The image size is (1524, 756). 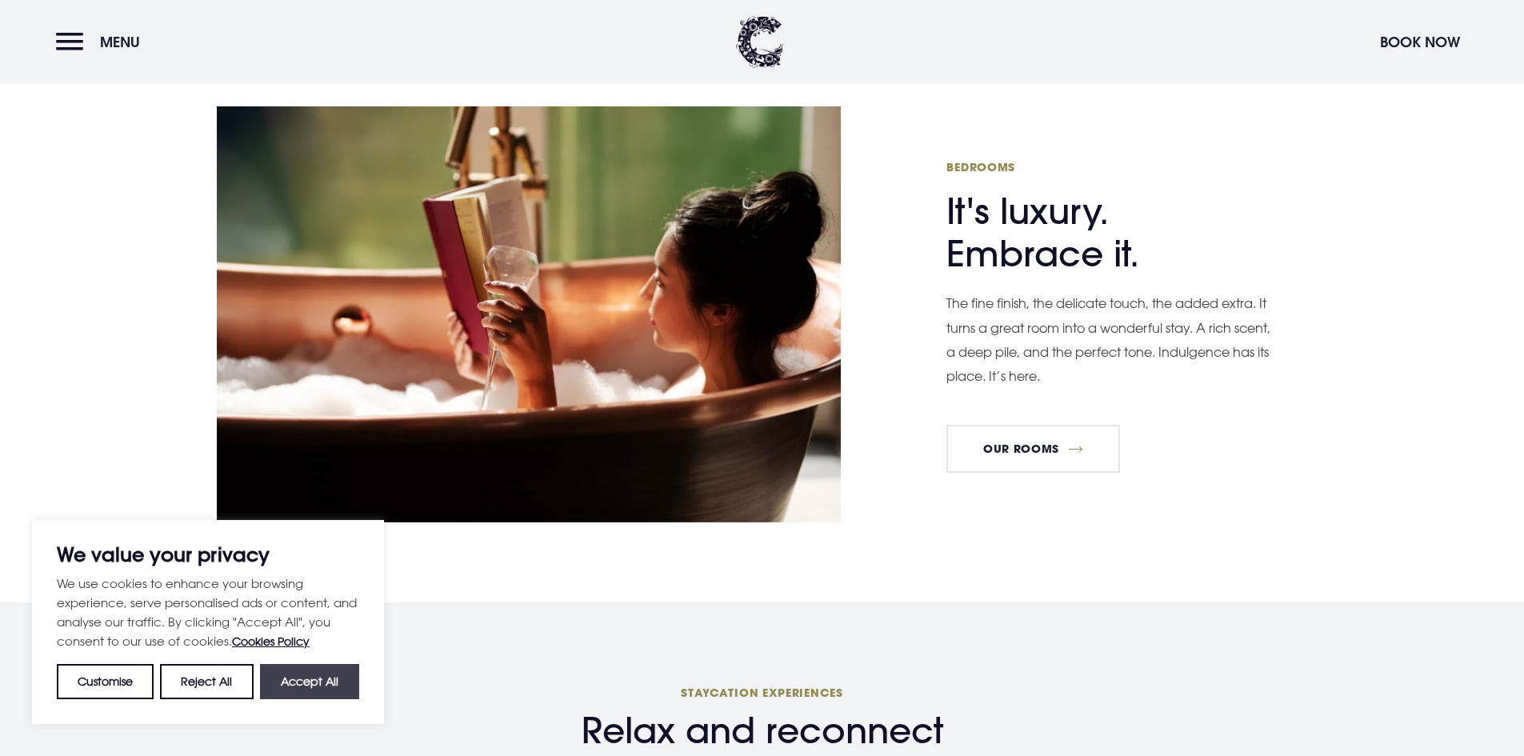 I want to click on span: Relax and reconnect, so click(x=763, y=731).